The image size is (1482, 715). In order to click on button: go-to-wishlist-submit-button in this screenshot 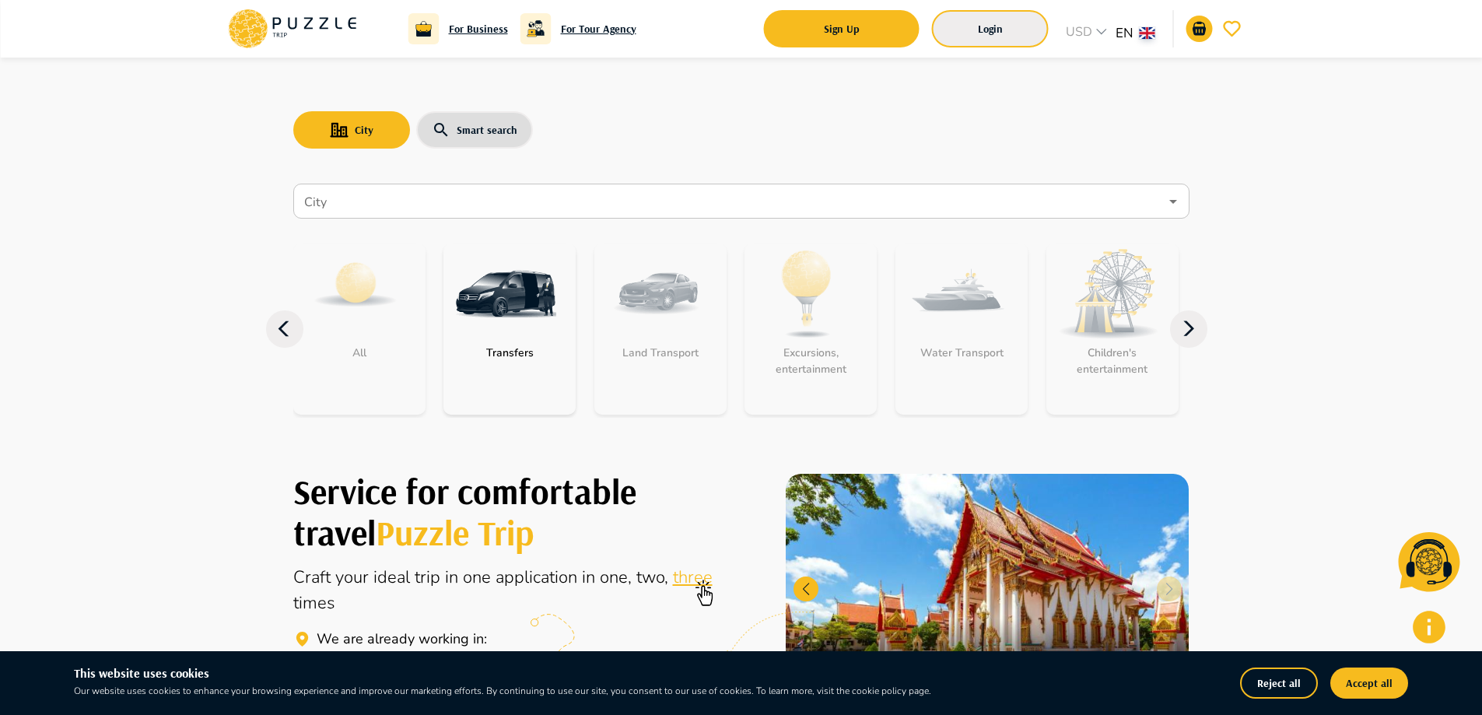, I will do `click(1233, 29)`.